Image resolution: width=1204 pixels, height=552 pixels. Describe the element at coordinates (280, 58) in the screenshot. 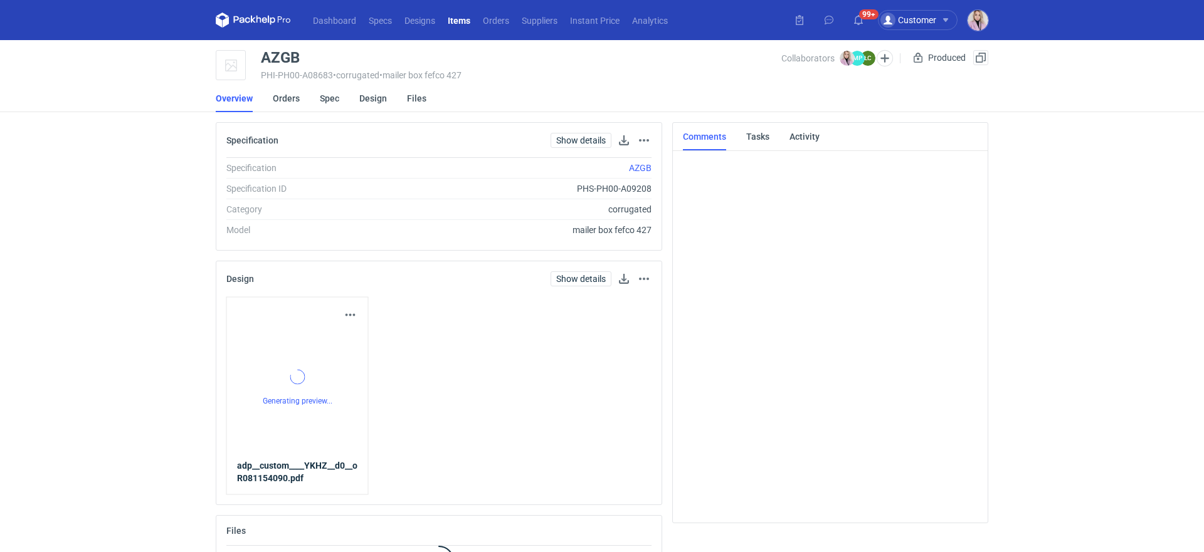

I see `div: AZGB` at that location.